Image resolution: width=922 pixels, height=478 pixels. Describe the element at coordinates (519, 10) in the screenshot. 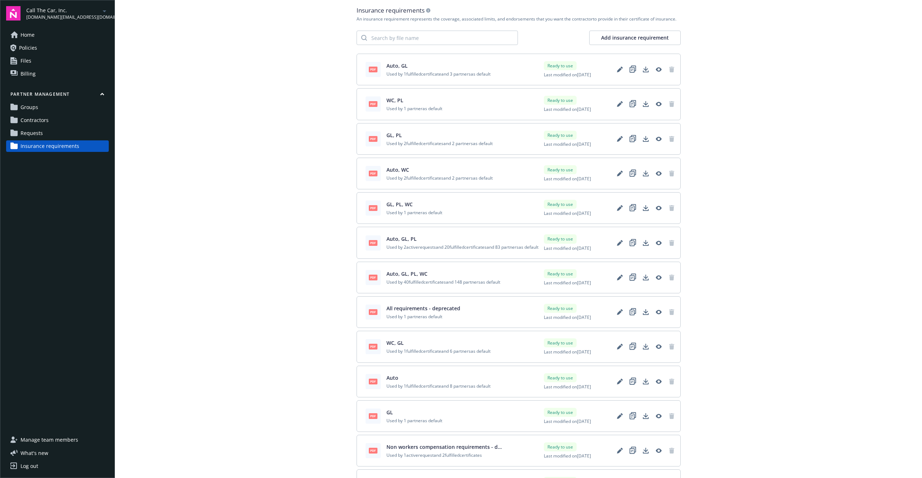

I see `div: Insurance requirements` at that location.